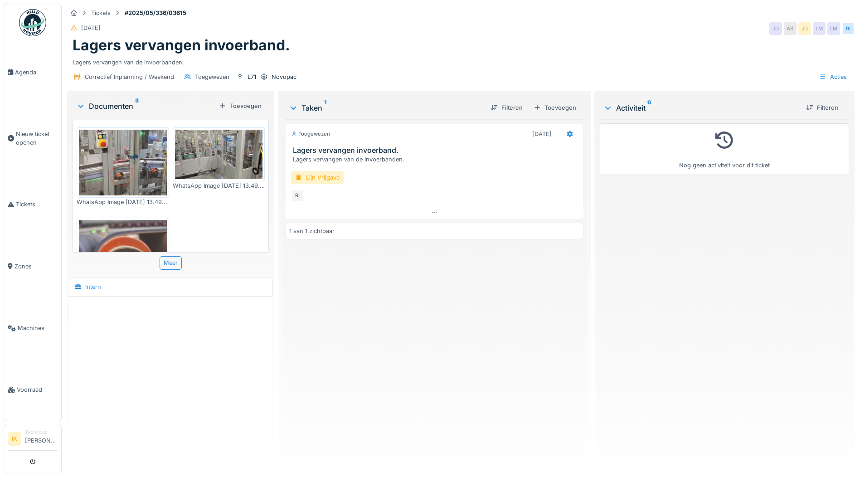  I want to click on img: vo6fljaiz6oohz5mbildr3maoyg7, so click(123, 162).